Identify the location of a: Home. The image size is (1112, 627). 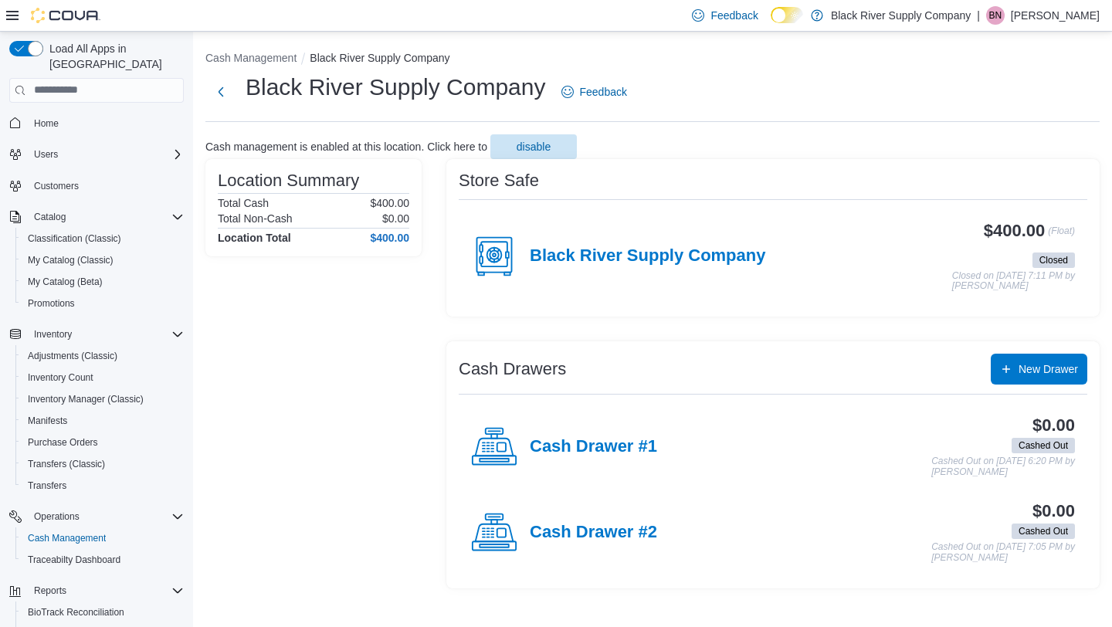
(46, 124).